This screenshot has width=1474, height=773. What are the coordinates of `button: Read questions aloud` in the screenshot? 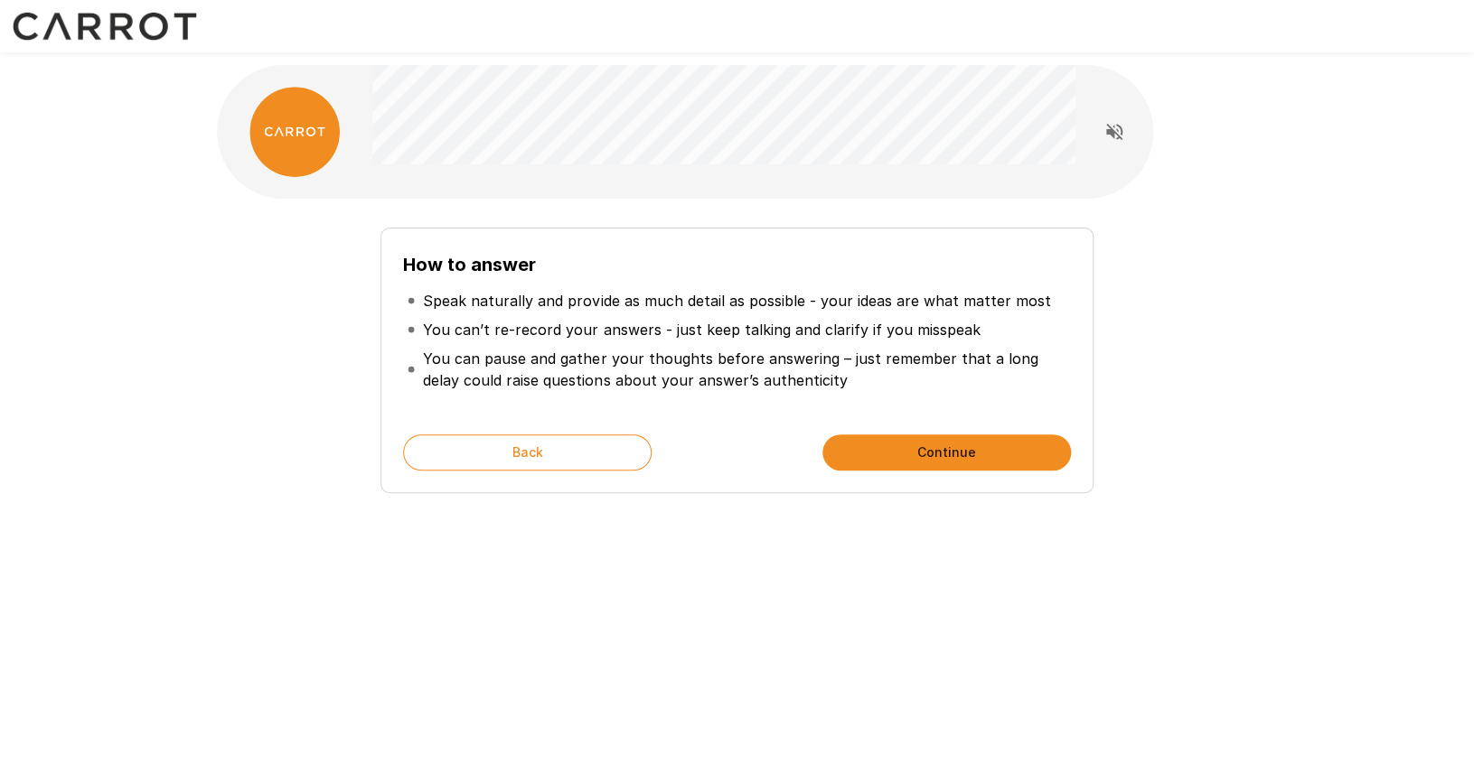 It's located at (1114, 132).